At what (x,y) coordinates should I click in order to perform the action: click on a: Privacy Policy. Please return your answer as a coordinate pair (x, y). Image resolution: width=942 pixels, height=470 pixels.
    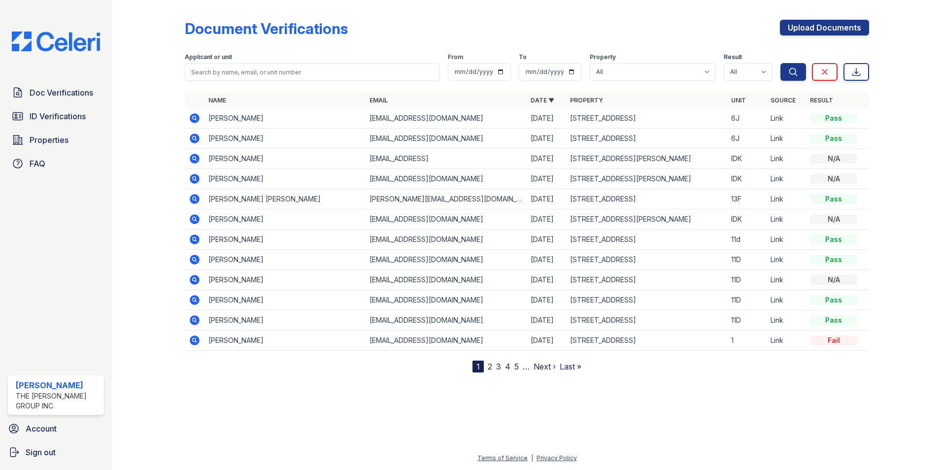
    Looking at the image, I should click on (557, 458).